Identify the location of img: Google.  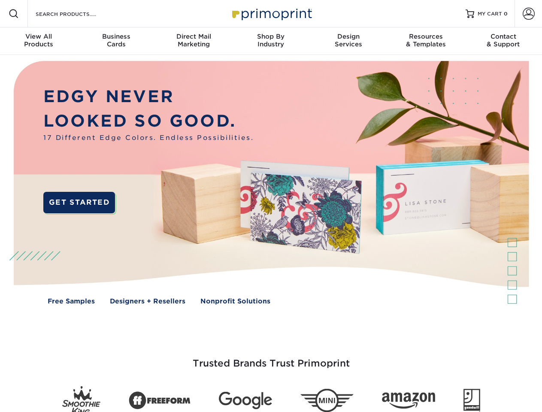
(246, 401).